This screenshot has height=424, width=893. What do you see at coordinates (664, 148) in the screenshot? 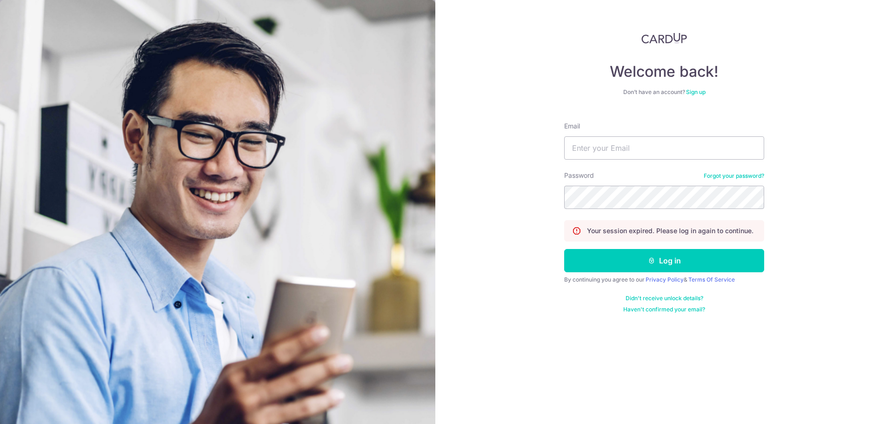
I see `input: Enter your Email` at bounding box center [664, 148].